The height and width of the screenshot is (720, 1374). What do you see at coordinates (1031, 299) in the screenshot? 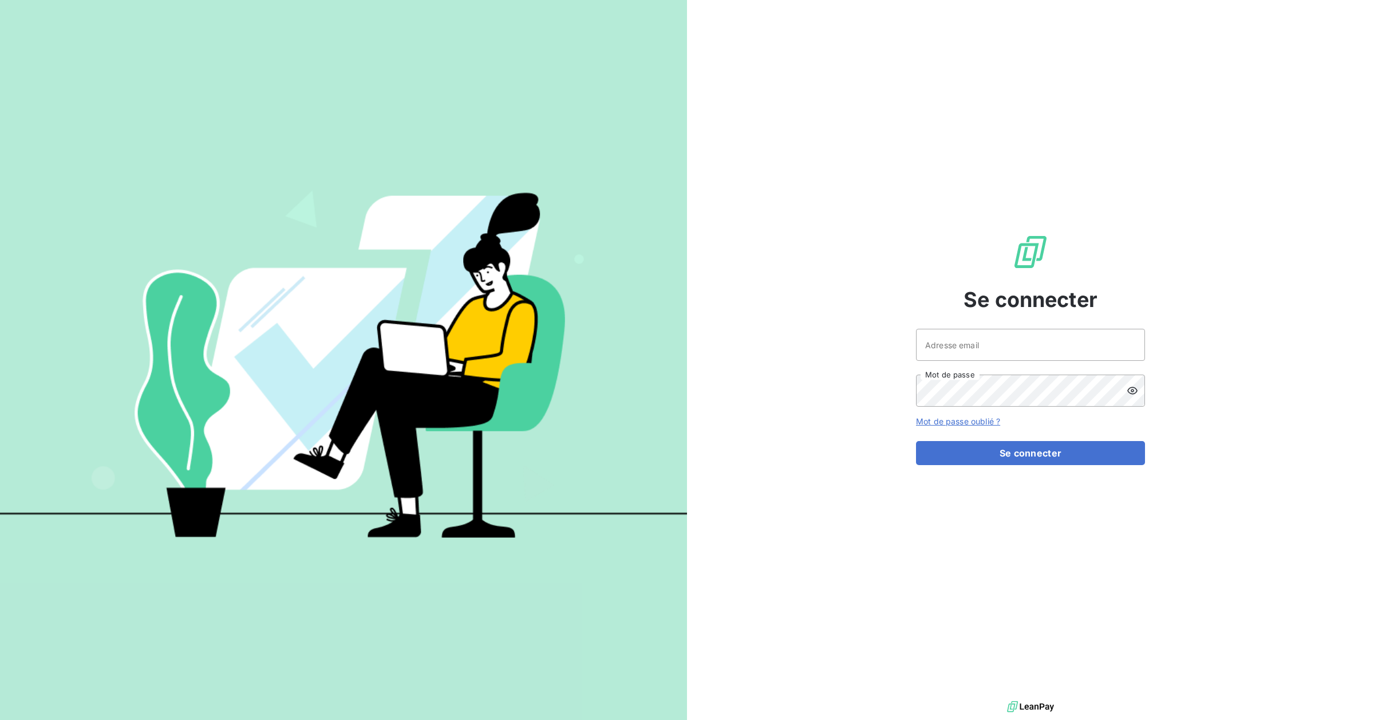
I see `span: Se connecter` at bounding box center [1031, 299].